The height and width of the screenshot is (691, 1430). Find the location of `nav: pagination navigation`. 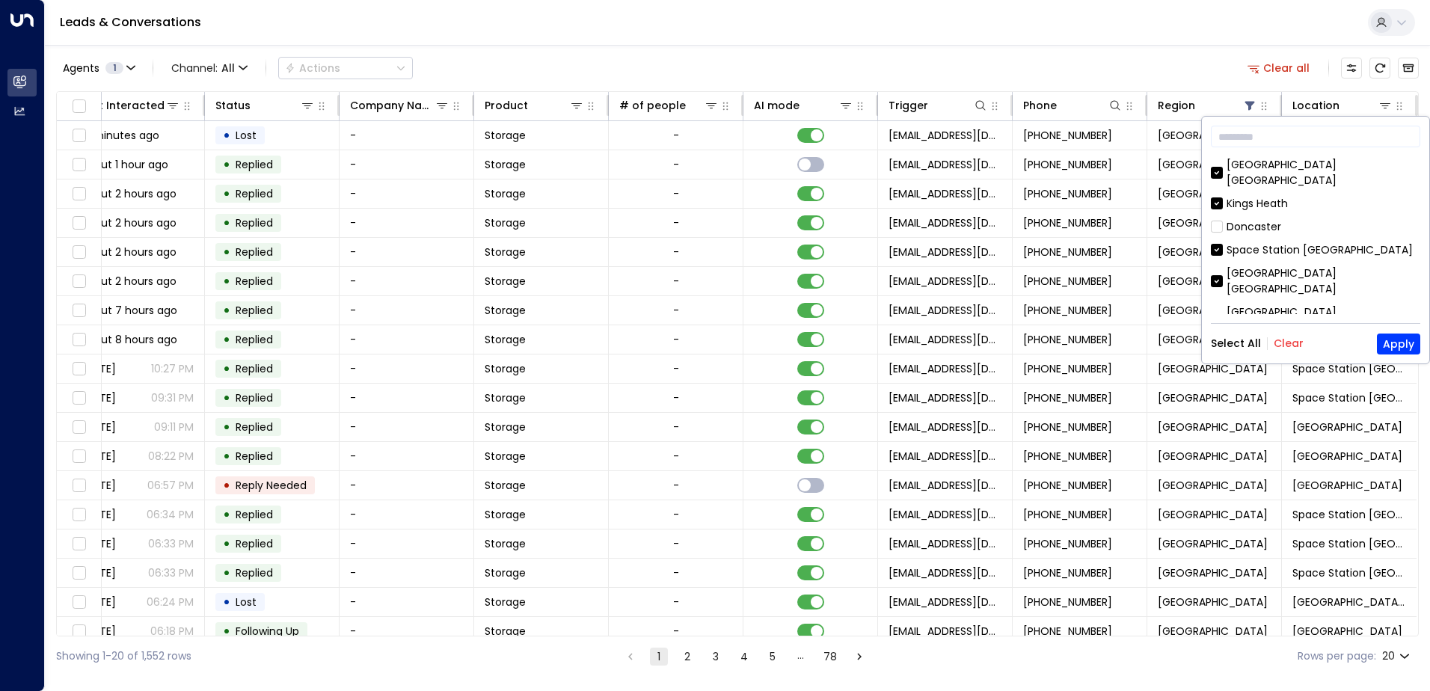

nav: pagination navigation is located at coordinates (745, 656).